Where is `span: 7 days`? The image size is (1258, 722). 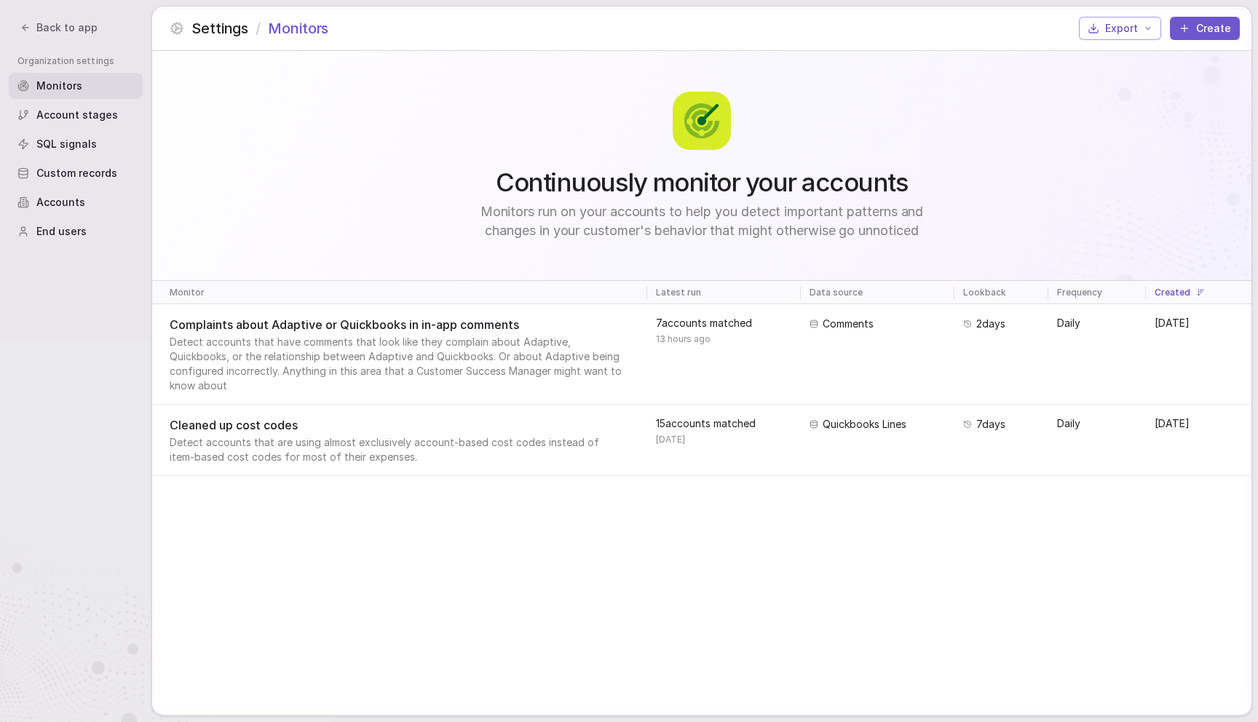
span: 7 days is located at coordinates (991, 424).